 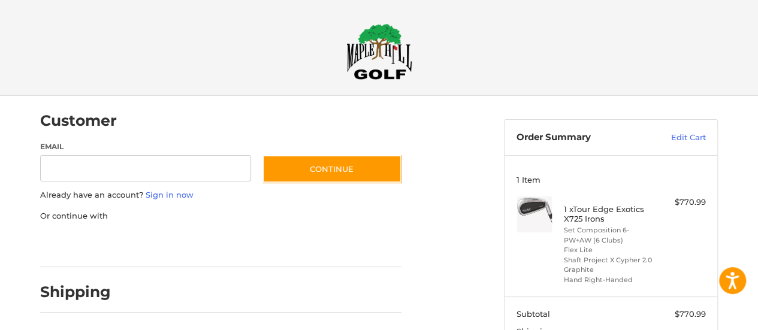 What do you see at coordinates (610, 235) in the screenshot?
I see `li: Set Composition 6-PW+AW (6 Clubs)` at bounding box center [610, 235].